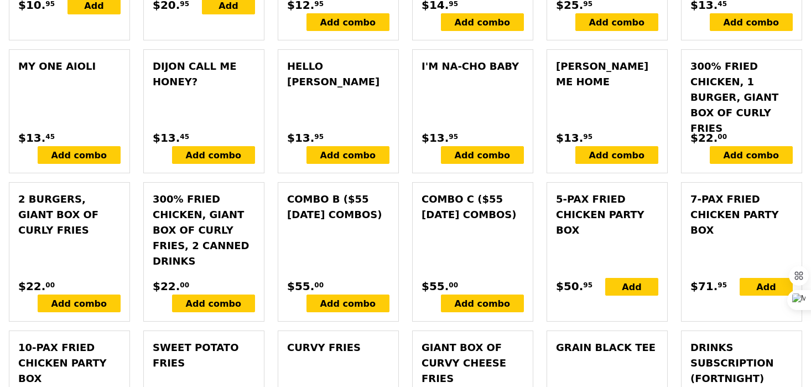  Describe the element at coordinates (204, 74) in the screenshot. I see `div: Dijon Call Me Honey?` at that location.